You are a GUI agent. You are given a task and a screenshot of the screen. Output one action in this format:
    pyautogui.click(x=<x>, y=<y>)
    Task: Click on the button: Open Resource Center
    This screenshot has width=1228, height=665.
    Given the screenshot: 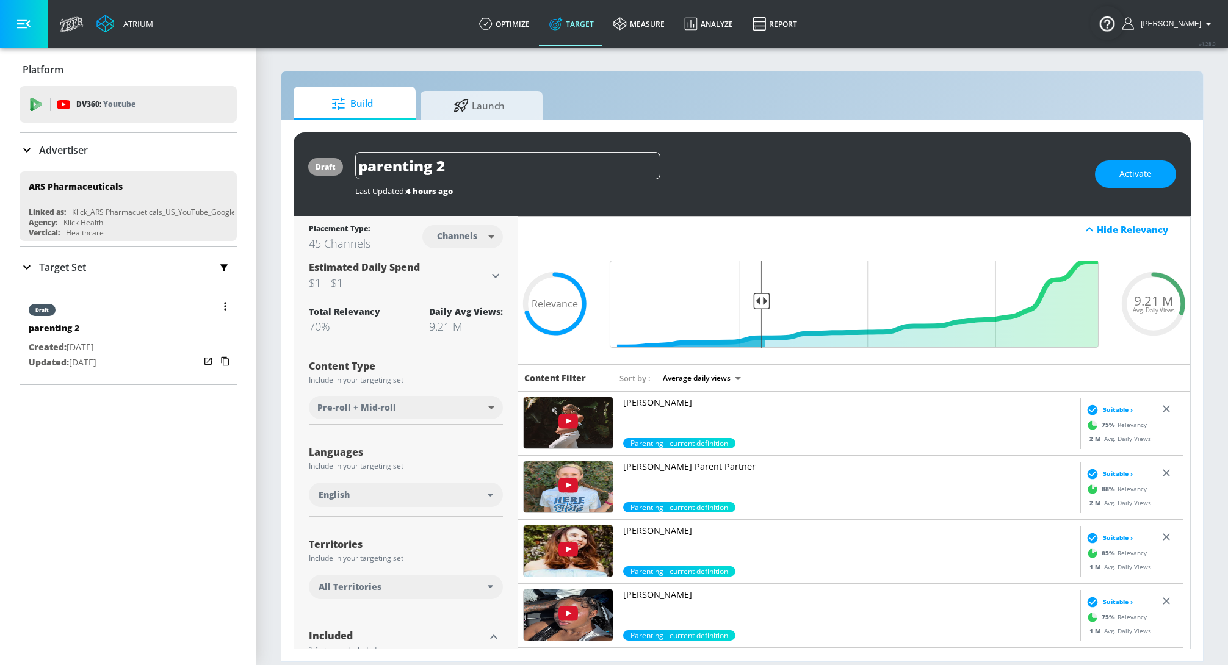 What is the action you would take?
    pyautogui.click(x=1107, y=23)
    